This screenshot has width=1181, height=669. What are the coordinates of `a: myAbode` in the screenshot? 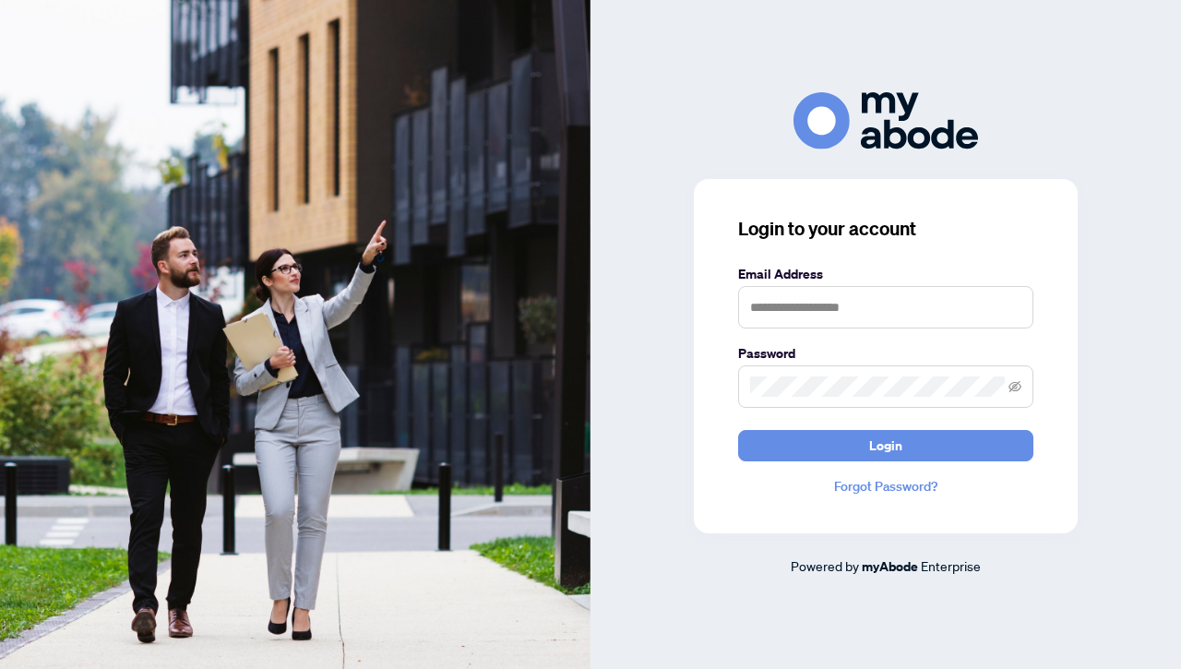 It's located at (890, 567).